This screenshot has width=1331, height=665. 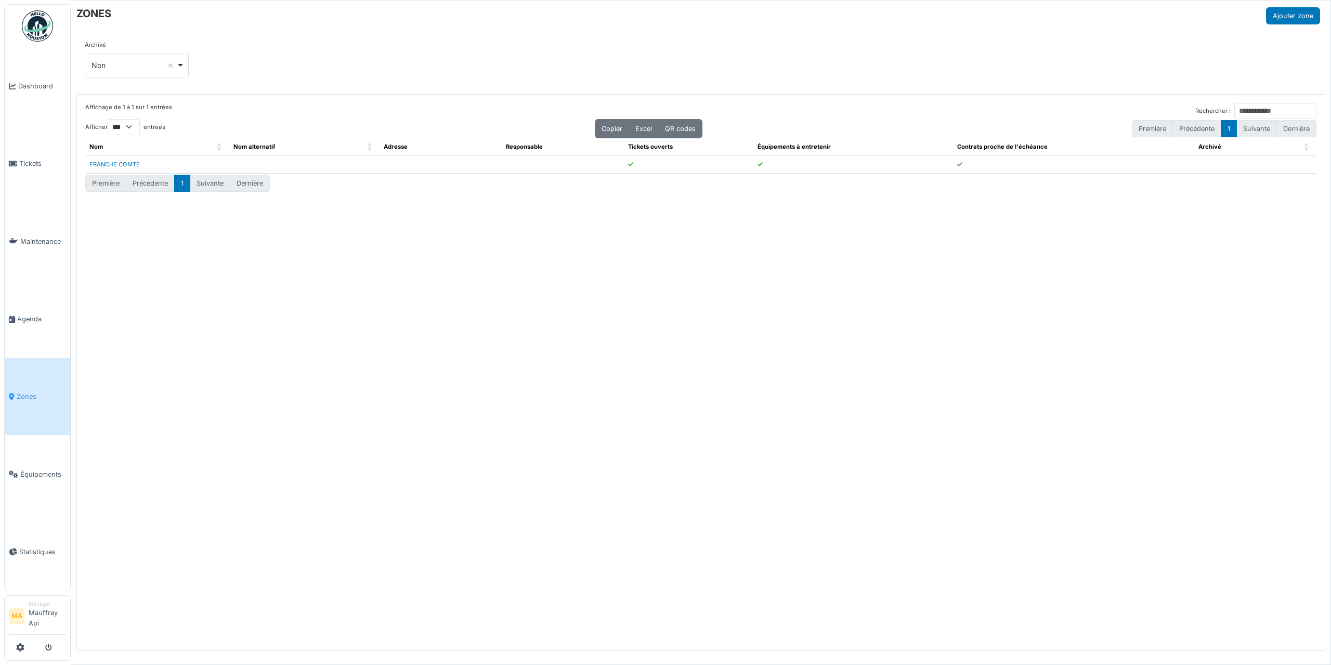 I want to click on button: QR codes, so click(x=680, y=128).